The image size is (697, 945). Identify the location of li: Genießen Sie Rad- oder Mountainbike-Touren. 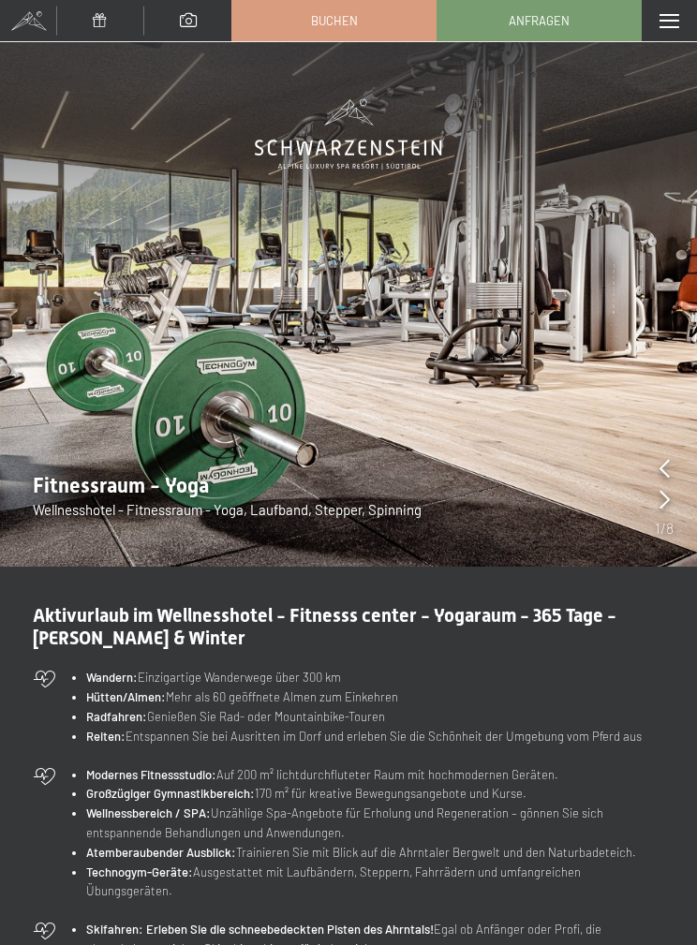
(364, 717).